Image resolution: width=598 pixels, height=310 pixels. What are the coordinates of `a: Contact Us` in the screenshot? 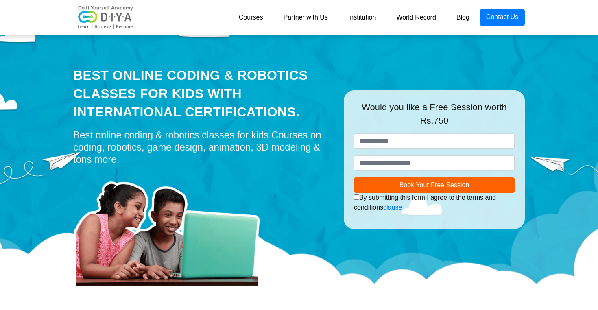 It's located at (502, 17).